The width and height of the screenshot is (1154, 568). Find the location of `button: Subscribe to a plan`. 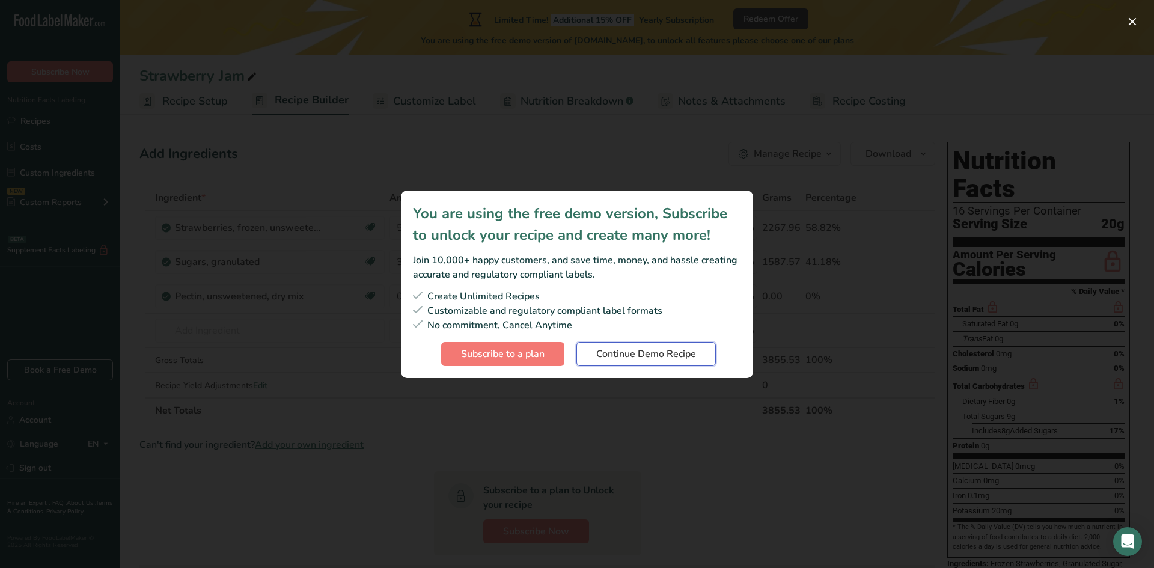

button: Subscribe to a plan is located at coordinates (503, 354).